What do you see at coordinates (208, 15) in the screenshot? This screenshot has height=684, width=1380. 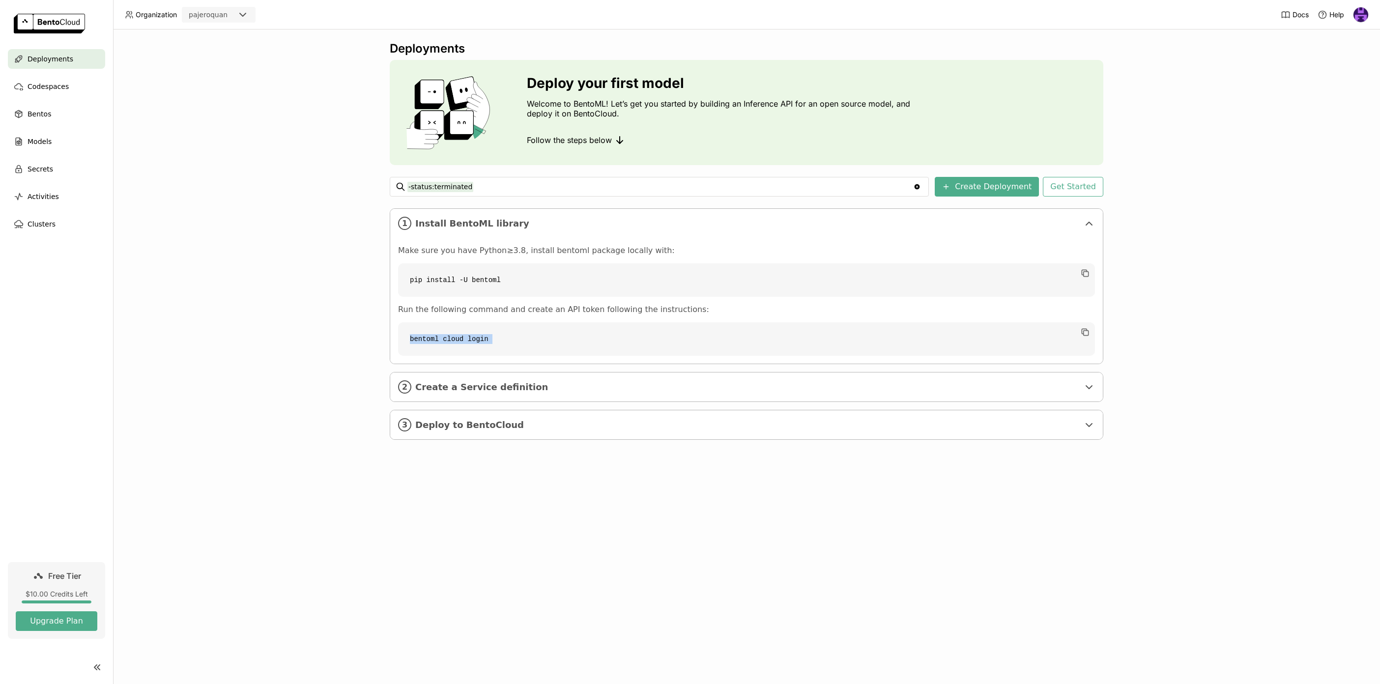 I see `div: pajeroquan` at bounding box center [208, 15].